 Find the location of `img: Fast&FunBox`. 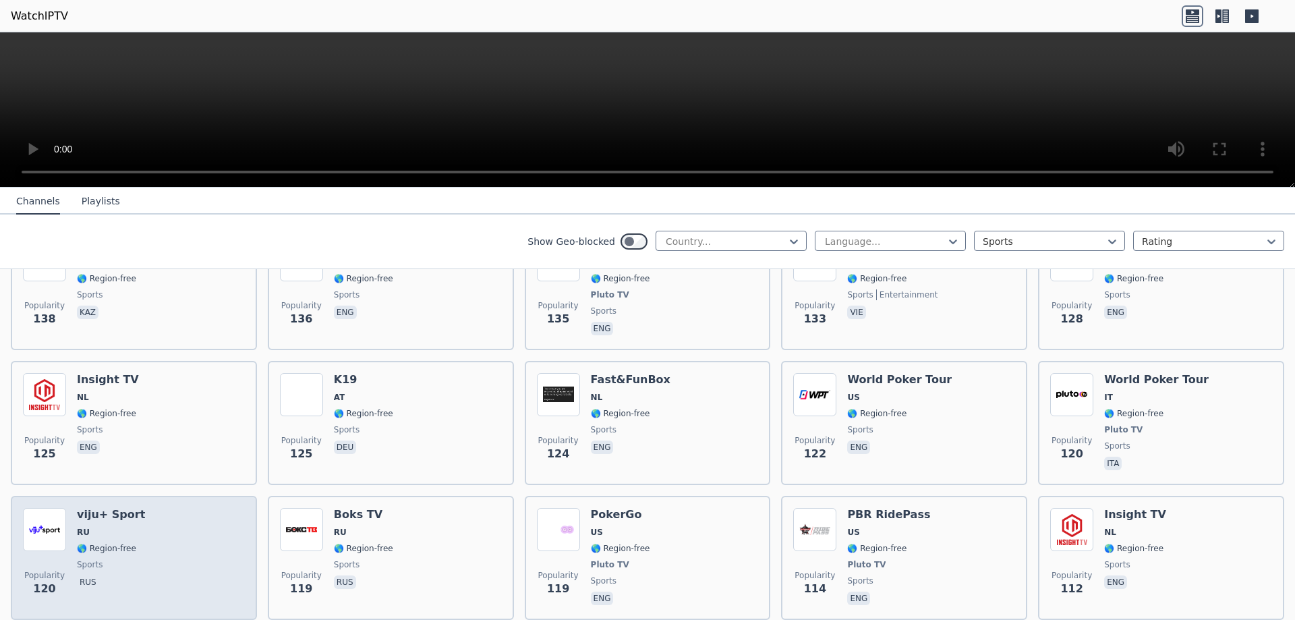

img: Fast&FunBox is located at coordinates (558, 394).